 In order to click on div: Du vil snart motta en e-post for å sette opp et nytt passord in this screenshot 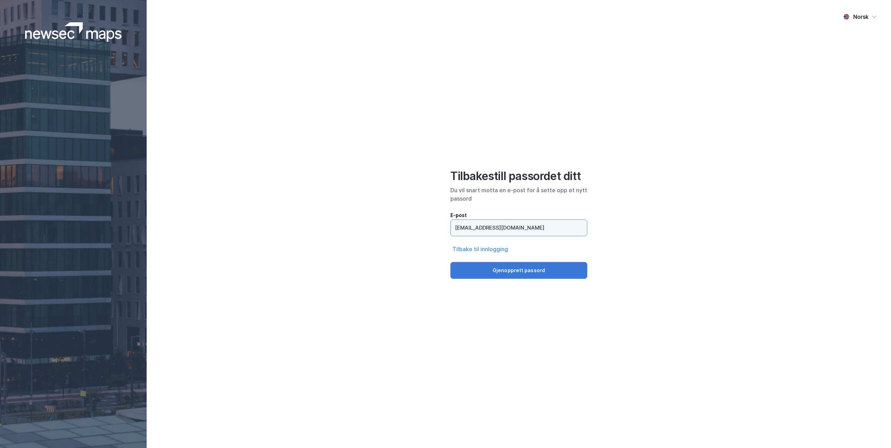, I will do `click(519, 194)`.